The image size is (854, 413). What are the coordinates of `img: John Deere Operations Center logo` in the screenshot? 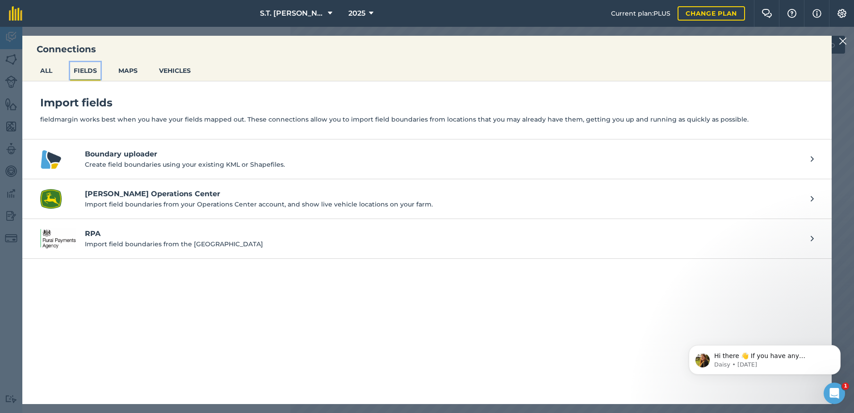 It's located at (51, 199).